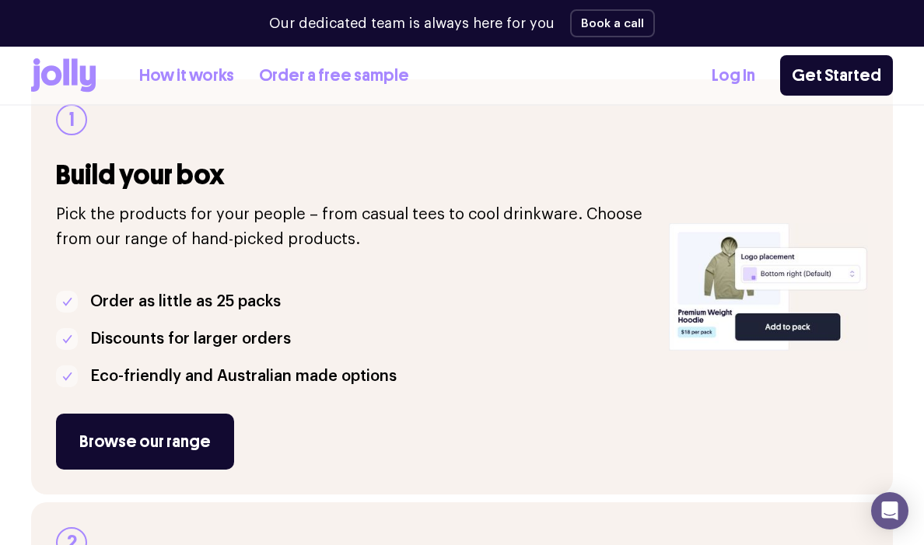 This screenshot has height=545, width=924. What do you see at coordinates (612, 23) in the screenshot?
I see `button: Book a call` at bounding box center [612, 23].